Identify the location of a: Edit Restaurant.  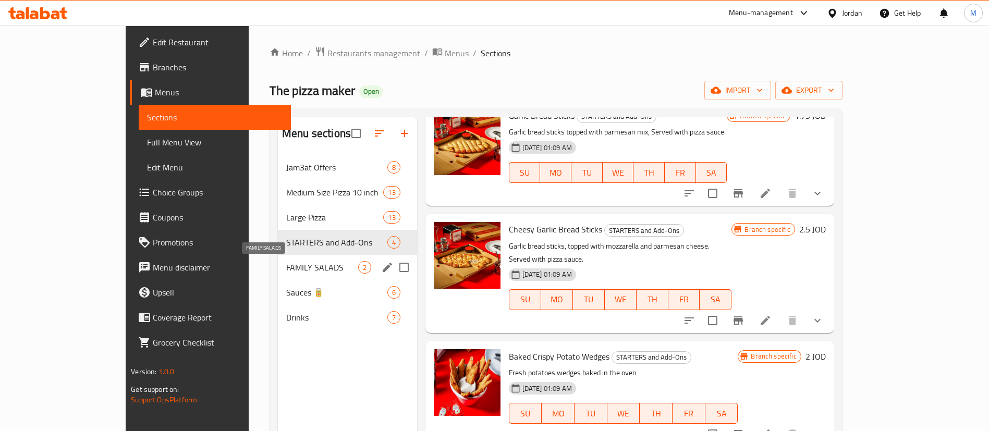
(210, 42).